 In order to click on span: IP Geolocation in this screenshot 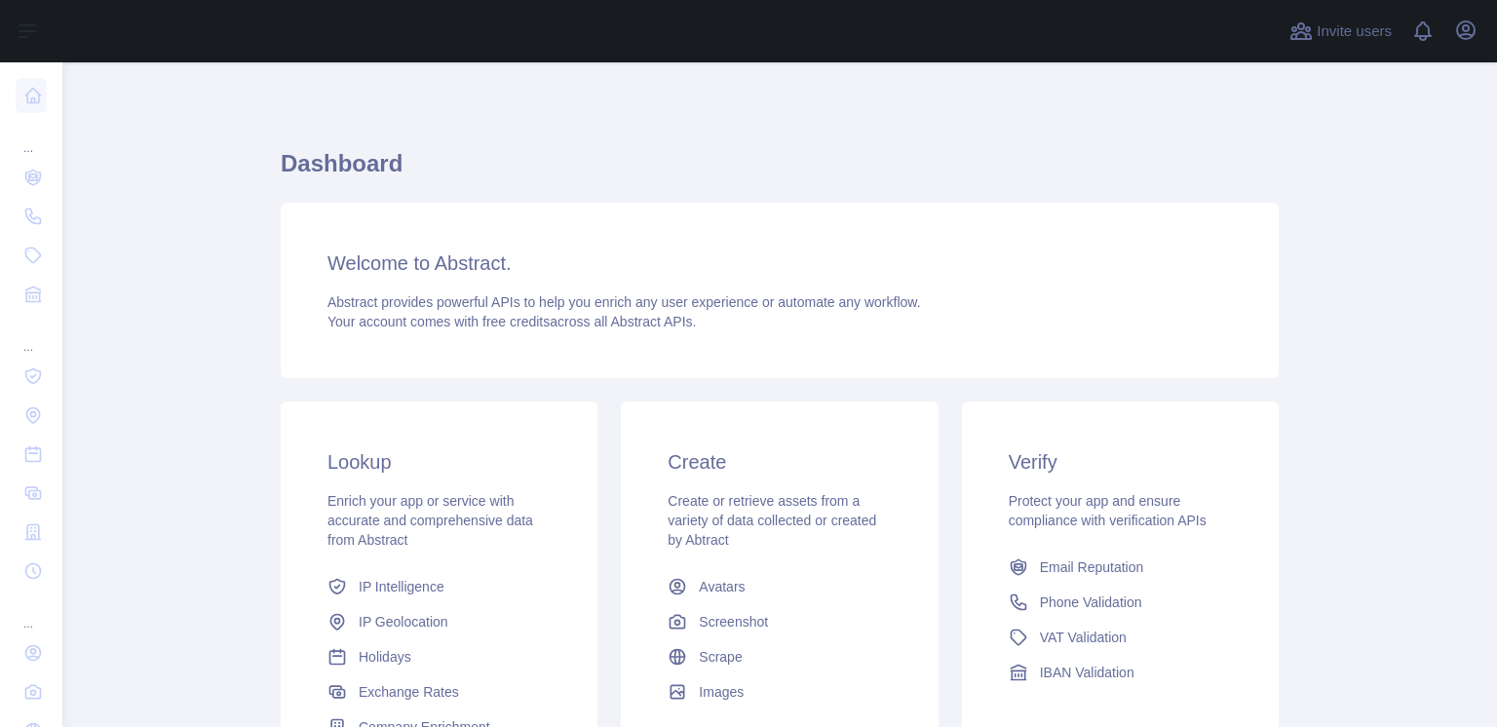, I will do `click(403, 622)`.